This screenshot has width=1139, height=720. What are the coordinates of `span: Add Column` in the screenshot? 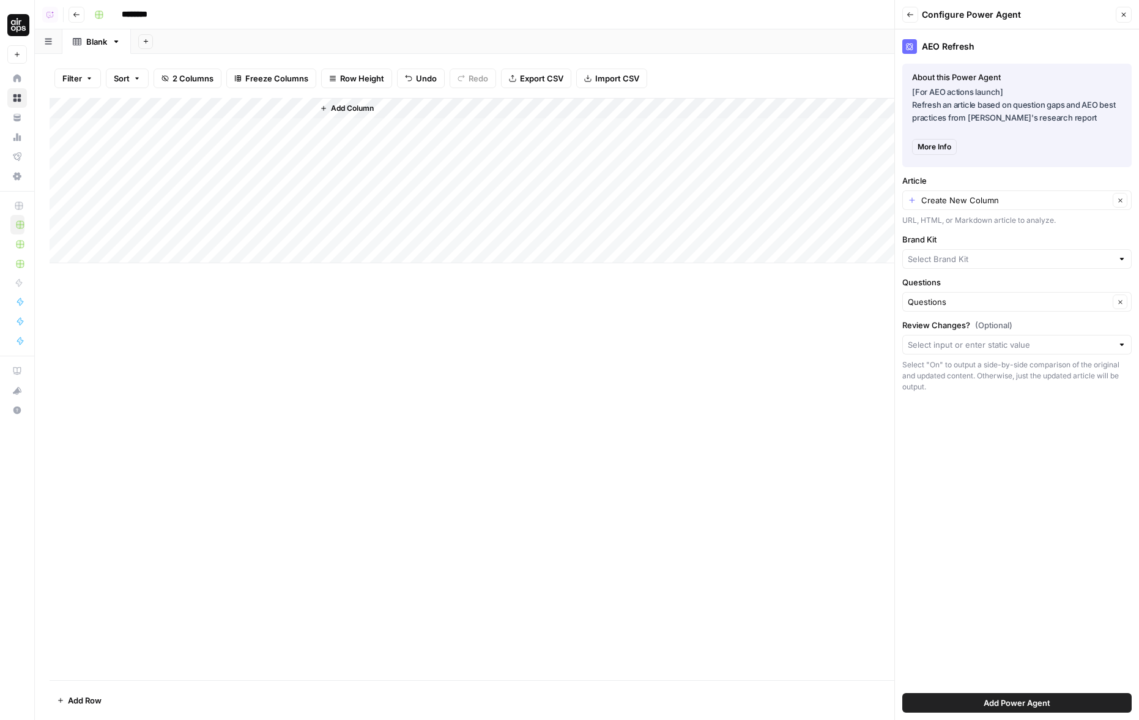 It's located at (352, 108).